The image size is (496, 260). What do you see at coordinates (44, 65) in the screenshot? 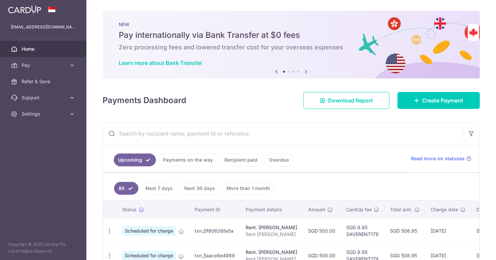
I see `span: Pay` at bounding box center [44, 65].